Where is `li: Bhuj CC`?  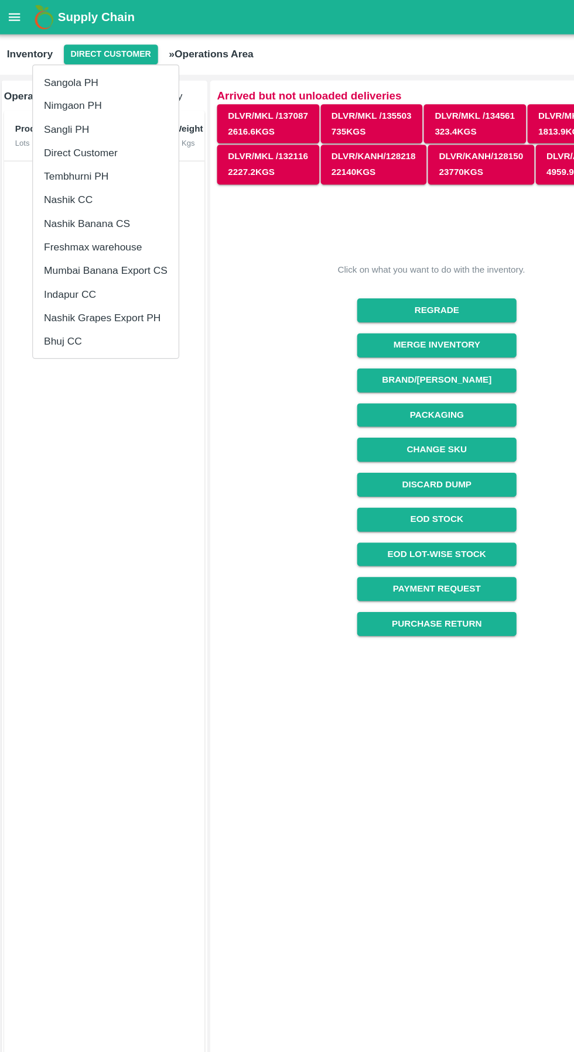 li: Bhuj CC is located at coordinates (94, 291).